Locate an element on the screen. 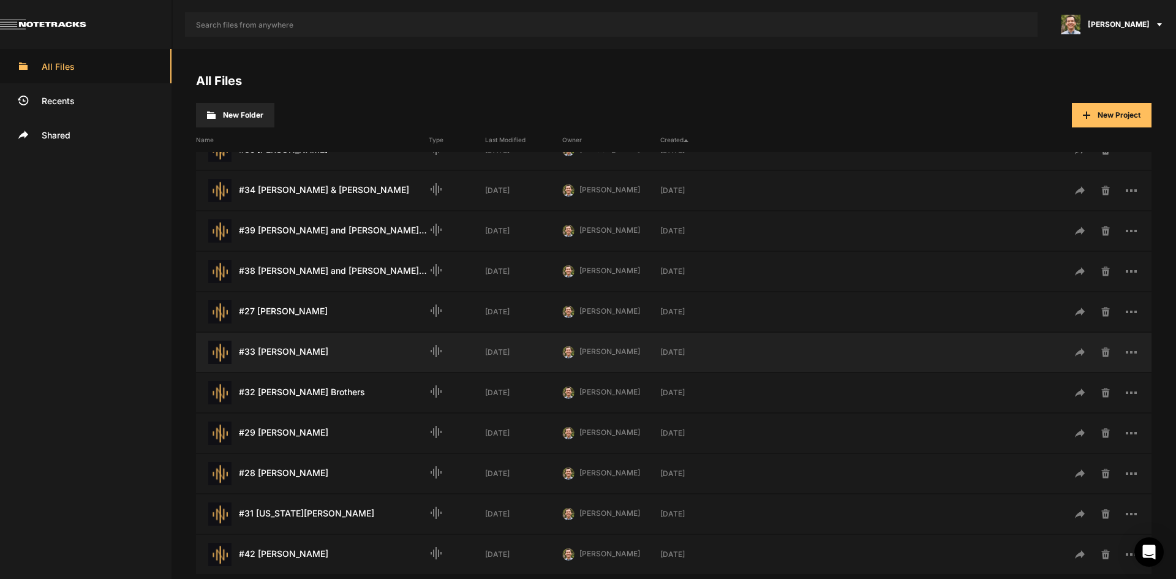  button: New Project is located at coordinates (1112, 115).